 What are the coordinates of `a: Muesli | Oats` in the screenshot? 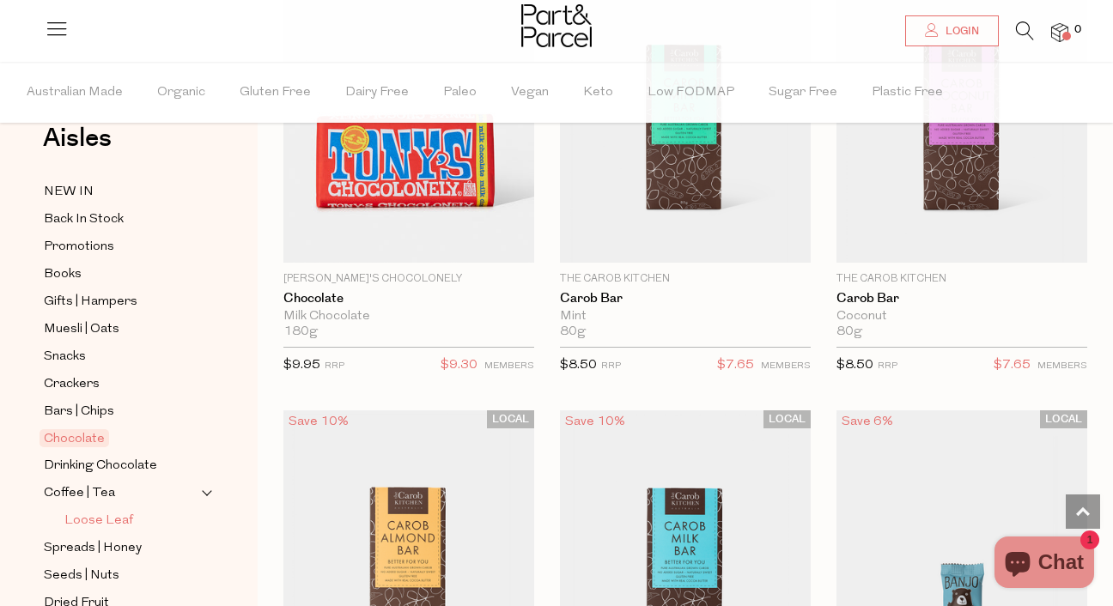 It's located at (122, 329).